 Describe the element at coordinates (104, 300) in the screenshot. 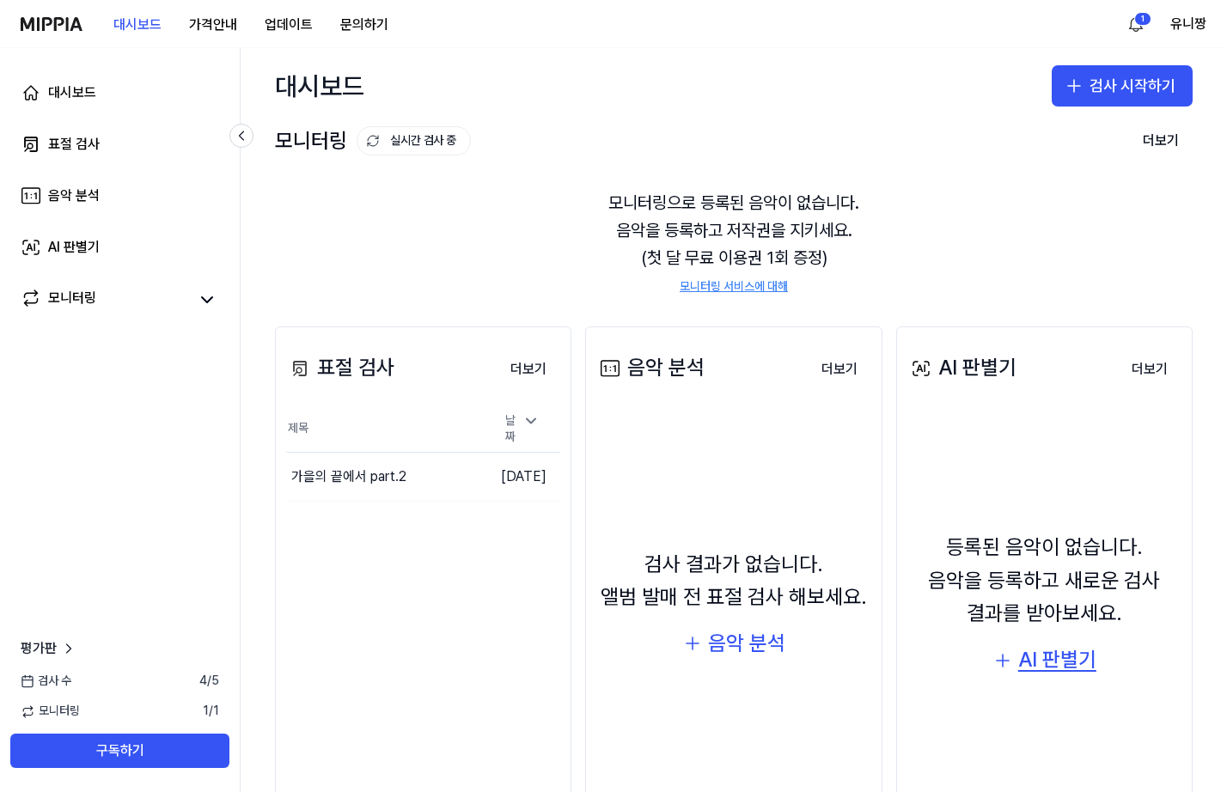

I see `a: 모니터링` at that location.